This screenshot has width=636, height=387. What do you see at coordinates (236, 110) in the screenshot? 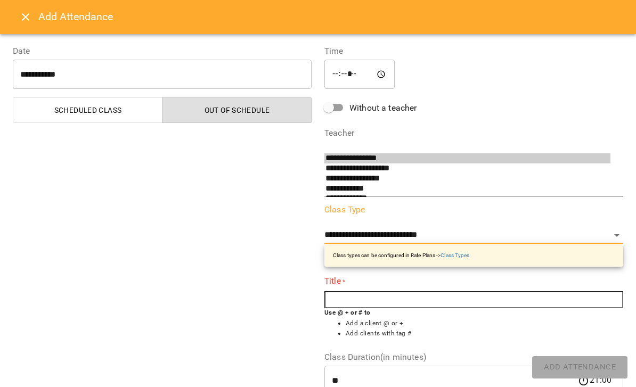
I see `button: Out of Schedule` at bounding box center [236, 110].